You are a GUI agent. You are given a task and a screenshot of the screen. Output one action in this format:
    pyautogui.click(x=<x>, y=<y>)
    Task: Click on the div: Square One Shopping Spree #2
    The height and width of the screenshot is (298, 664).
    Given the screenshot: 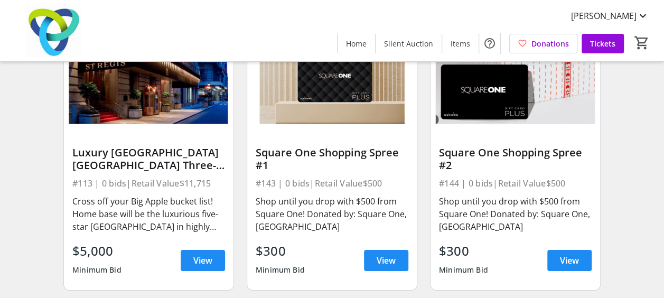 What is the action you would take?
    pyautogui.click(x=515, y=159)
    